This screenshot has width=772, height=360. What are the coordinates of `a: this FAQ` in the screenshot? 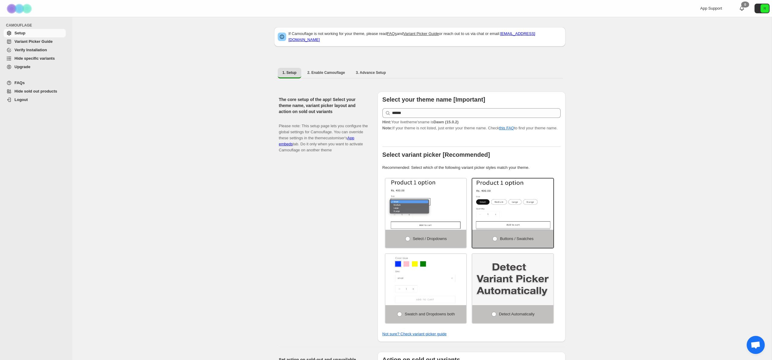 It's located at (507, 128).